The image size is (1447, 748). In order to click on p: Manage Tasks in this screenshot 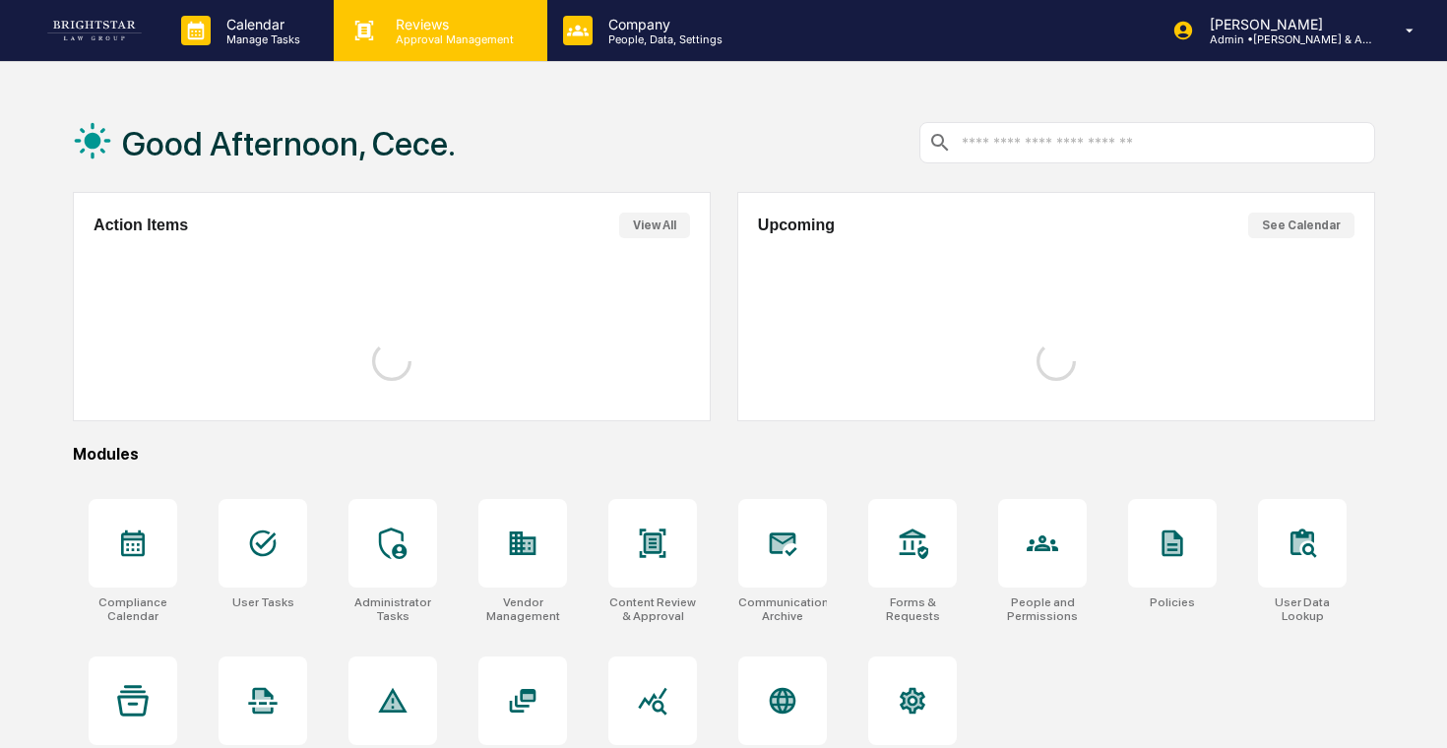, I will do `click(260, 39)`.